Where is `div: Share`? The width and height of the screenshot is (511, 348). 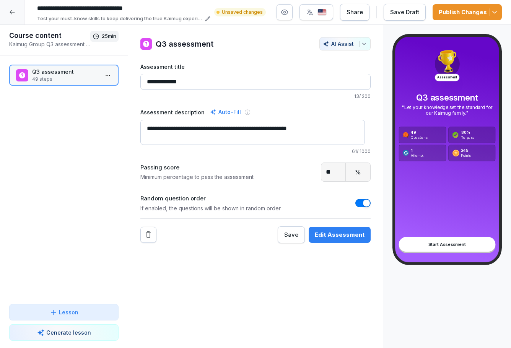
div: Share is located at coordinates (354, 12).